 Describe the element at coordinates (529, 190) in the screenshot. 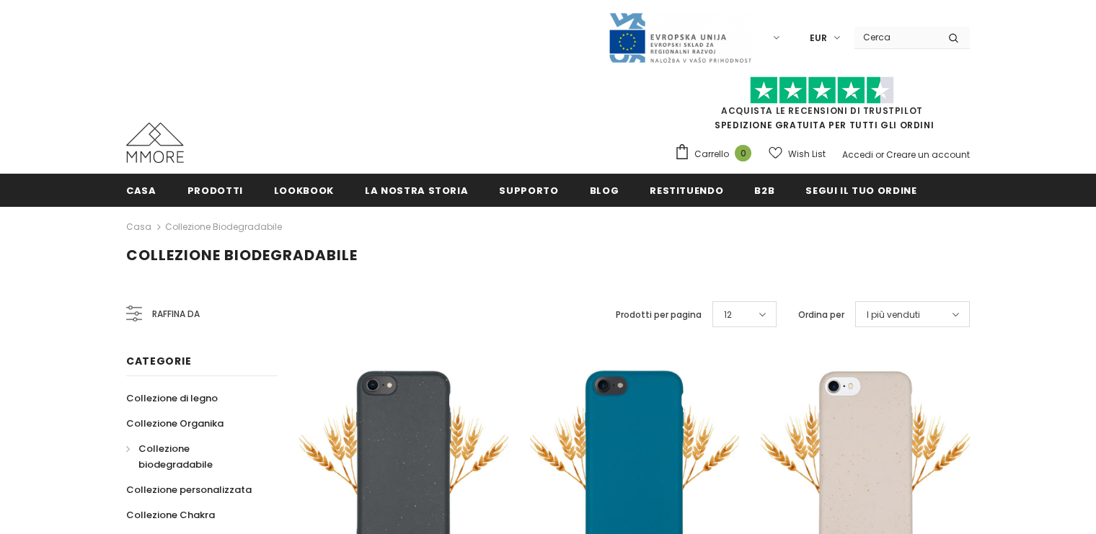

I see `span: supporto` at that location.